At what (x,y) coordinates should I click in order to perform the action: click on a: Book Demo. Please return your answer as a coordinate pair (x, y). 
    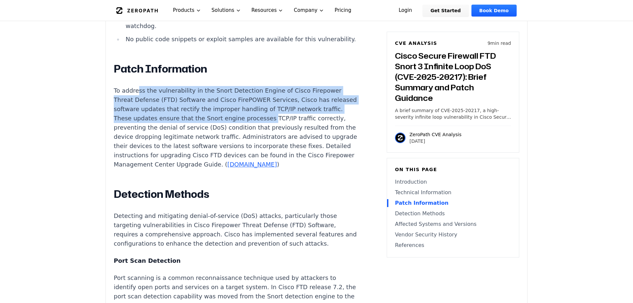
    Looking at the image, I should click on (494, 11).